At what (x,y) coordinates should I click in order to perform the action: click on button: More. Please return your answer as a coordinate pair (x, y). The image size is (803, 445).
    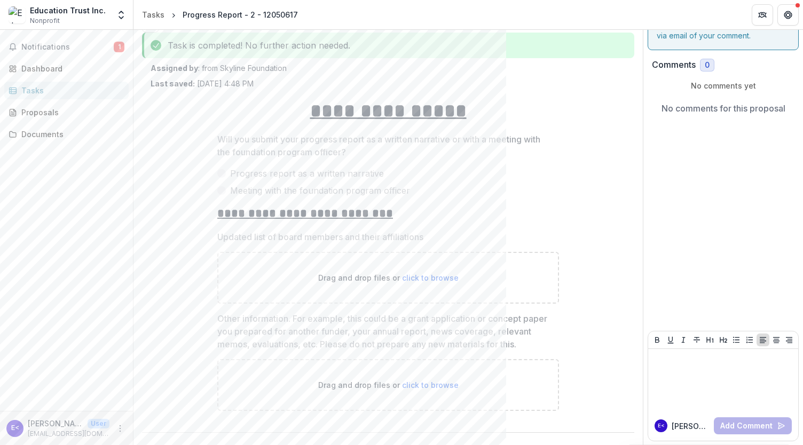
    Looking at the image, I should click on (120, 429).